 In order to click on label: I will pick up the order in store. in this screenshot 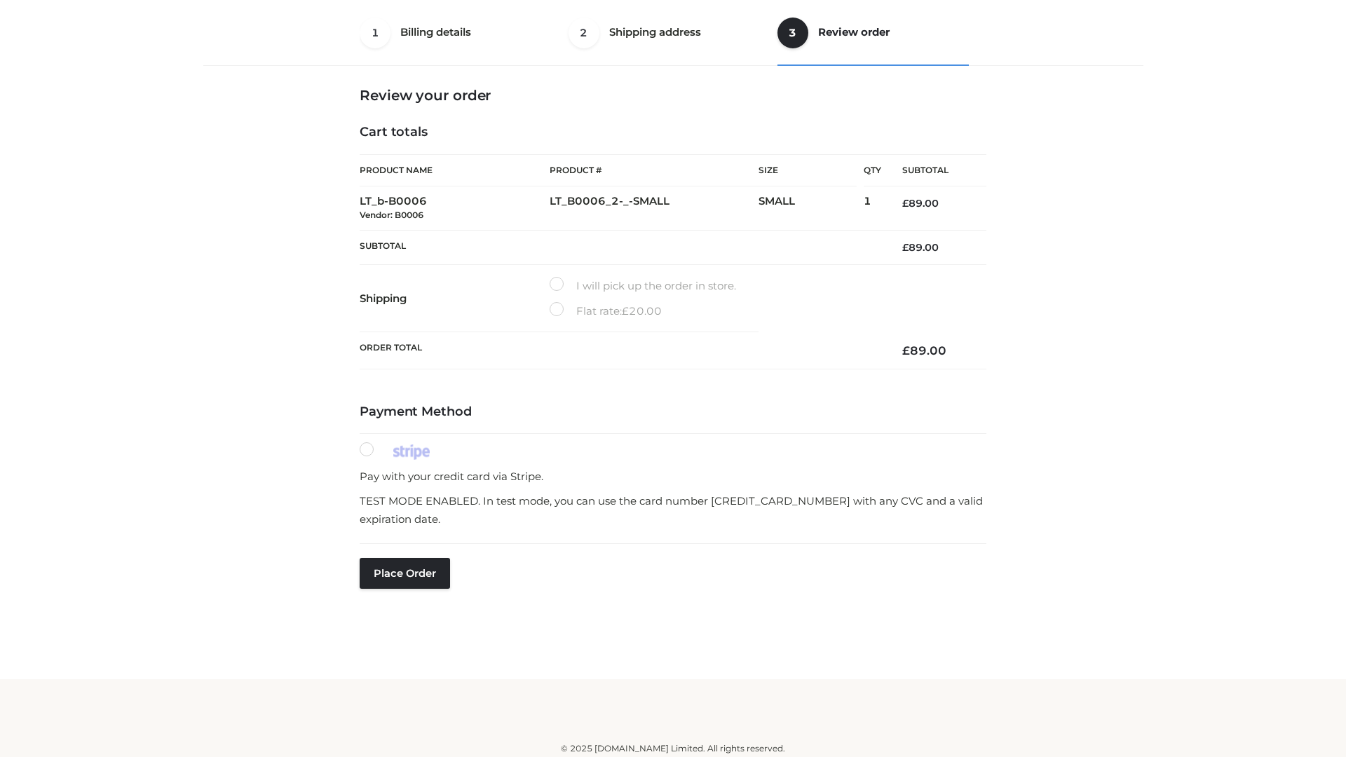, I will do `click(643, 286)`.